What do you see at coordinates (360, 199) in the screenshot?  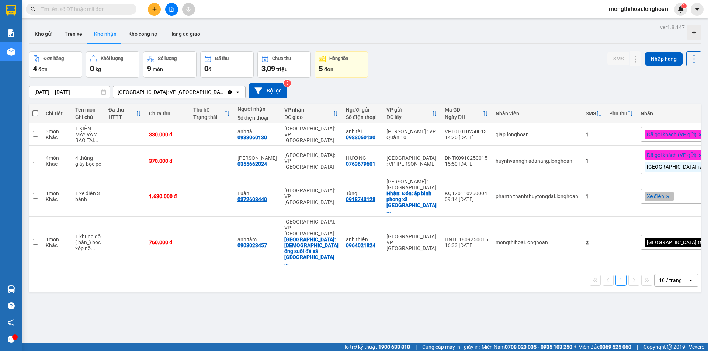 I see `div: 0918743128` at bounding box center [360, 199].